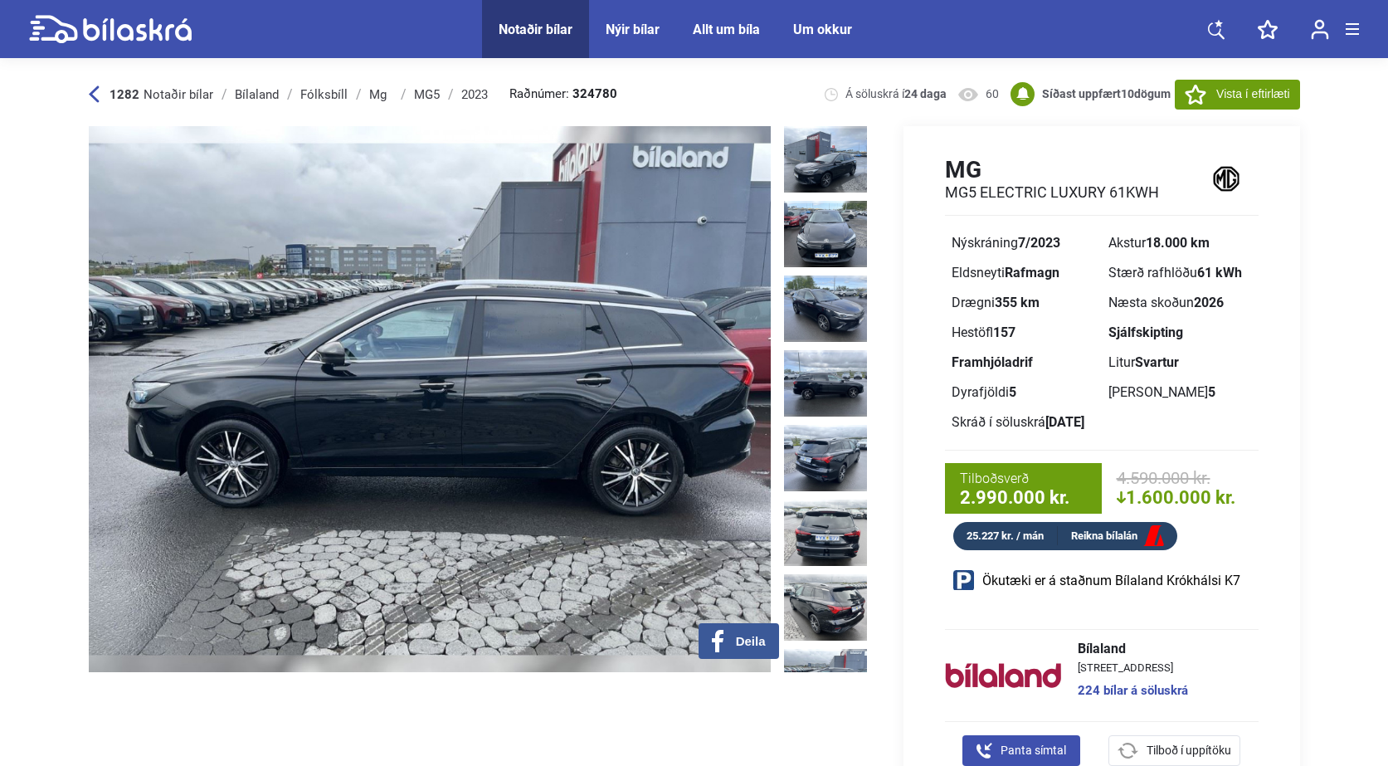  Describe the element at coordinates (1023, 243) in the screenshot. I see `div: Nýskráning` at that location.